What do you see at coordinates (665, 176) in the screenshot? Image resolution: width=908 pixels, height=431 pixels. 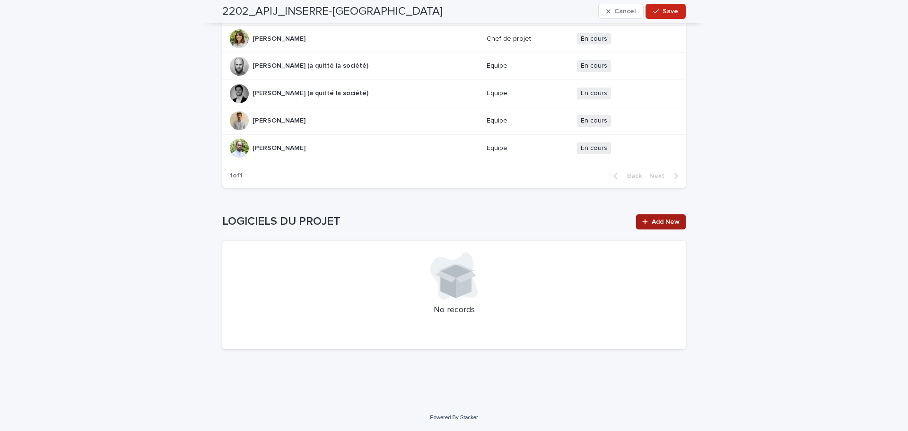 I see `button: Next` at bounding box center [665, 176].